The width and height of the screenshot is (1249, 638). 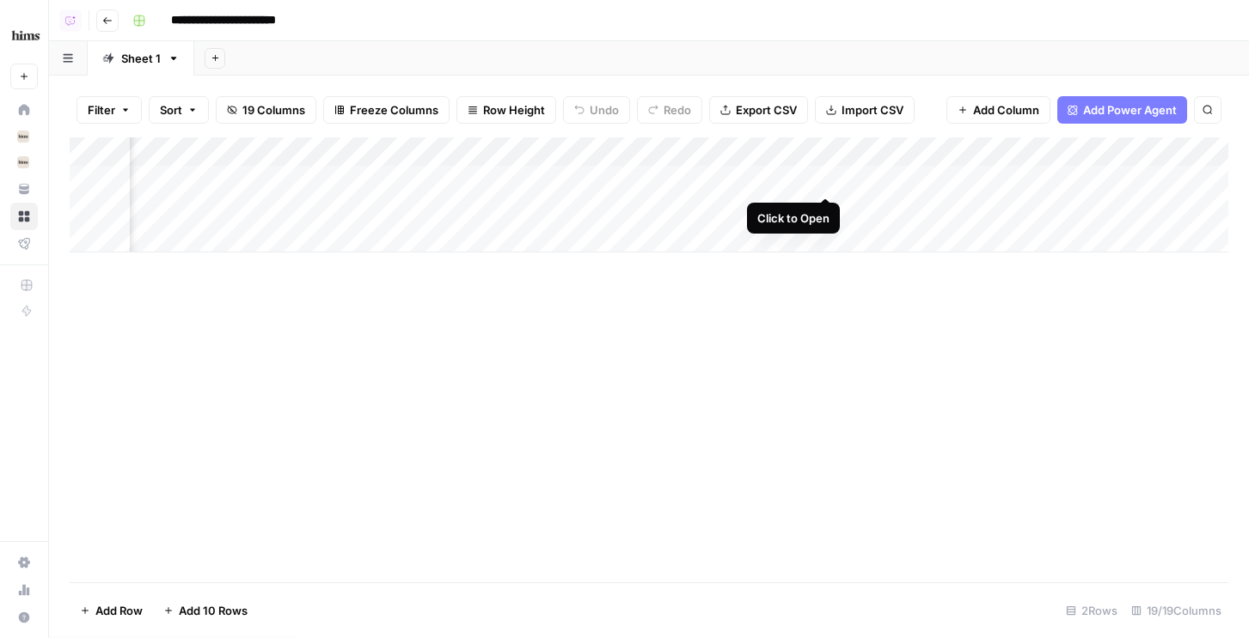 I want to click on span: 19 Columns, so click(x=273, y=110).